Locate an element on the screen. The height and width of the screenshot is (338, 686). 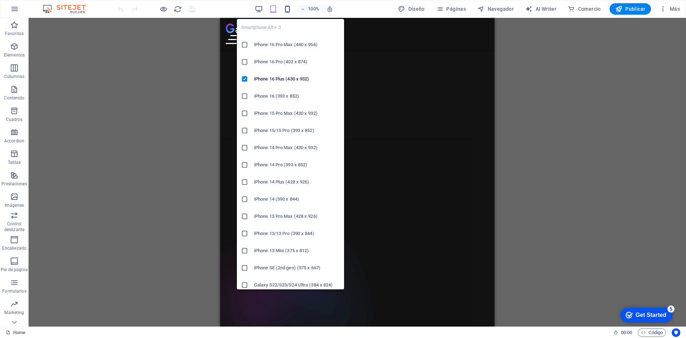
h6: iPhone 14 Pro Max (430 x 932) is located at coordinates (297, 148).